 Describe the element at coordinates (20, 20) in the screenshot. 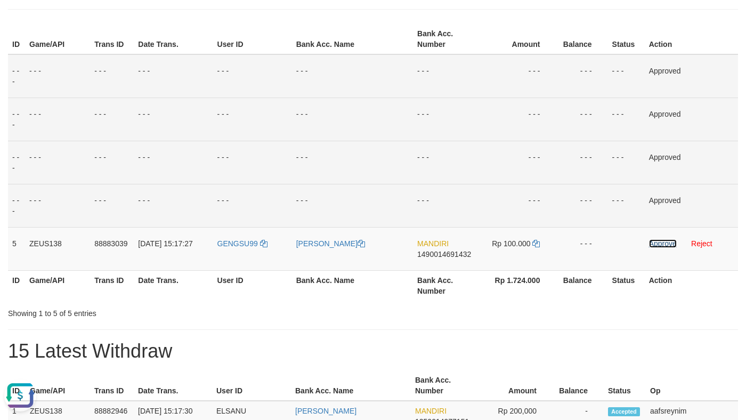

I see `button: Open LiveChat chat widget` at that location.